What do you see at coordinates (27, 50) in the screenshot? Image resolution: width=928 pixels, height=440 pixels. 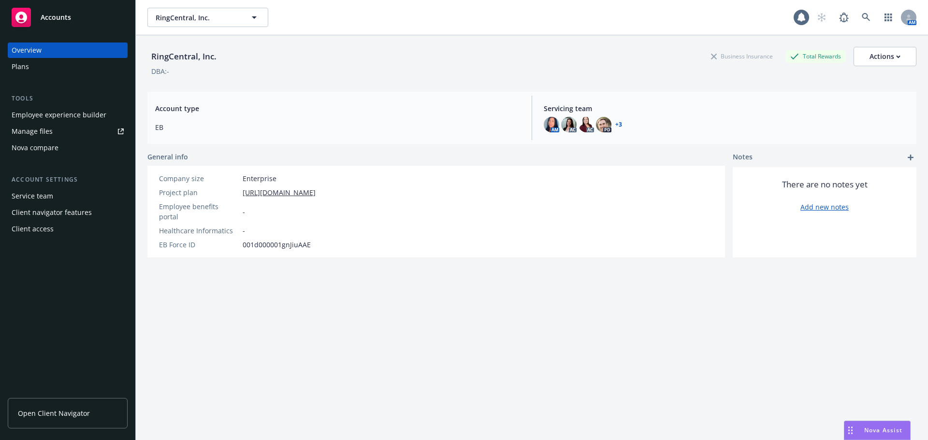 I see `div: Overview` at bounding box center [27, 50].